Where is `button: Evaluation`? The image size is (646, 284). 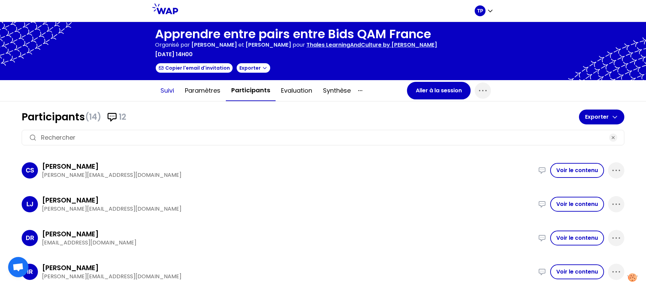 button: Evaluation is located at coordinates (297, 91).